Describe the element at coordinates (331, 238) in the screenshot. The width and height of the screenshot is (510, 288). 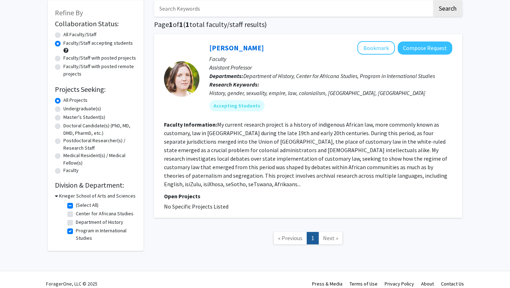
I see `span: Next »` at that location.